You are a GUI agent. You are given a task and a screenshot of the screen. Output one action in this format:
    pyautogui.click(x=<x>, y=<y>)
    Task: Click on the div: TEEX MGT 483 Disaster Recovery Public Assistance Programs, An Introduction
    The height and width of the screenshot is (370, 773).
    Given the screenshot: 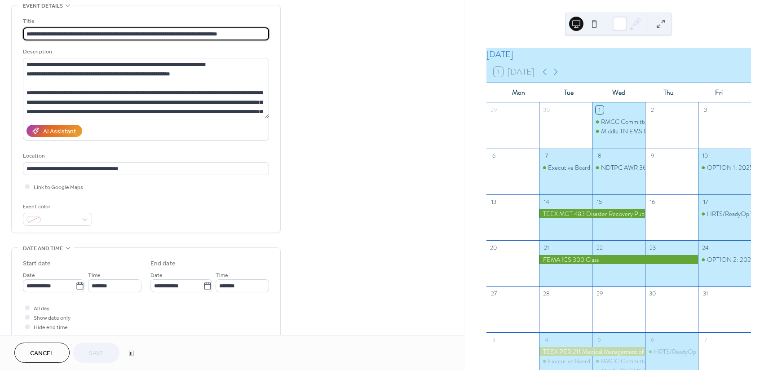 What is the action you would take?
    pyautogui.click(x=592, y=214)
    